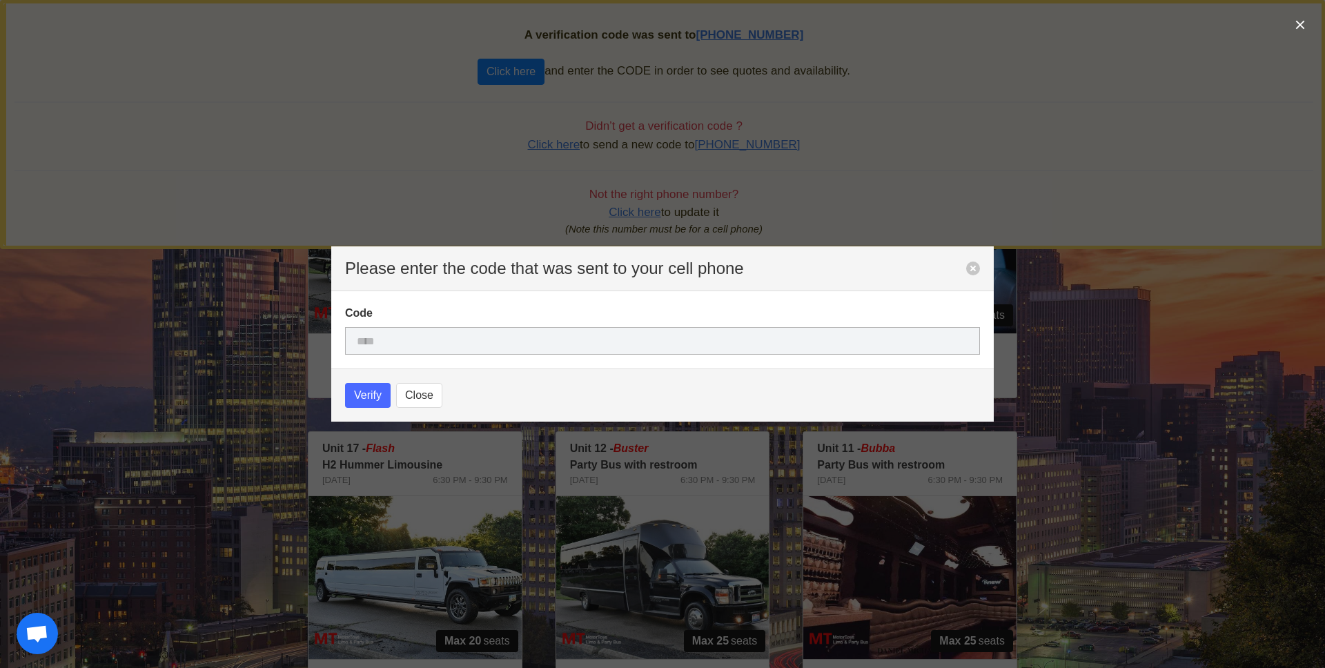 This screenshot has height=668, width=1325. I want to click on label: Code, so click(662, 313).